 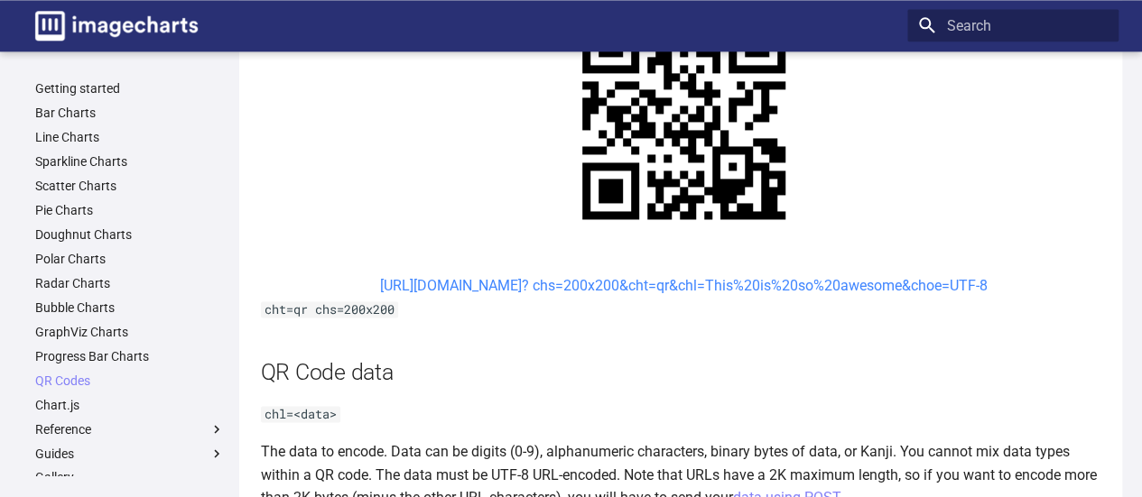 I want to click on img: logo, so click(x=116, y=25).